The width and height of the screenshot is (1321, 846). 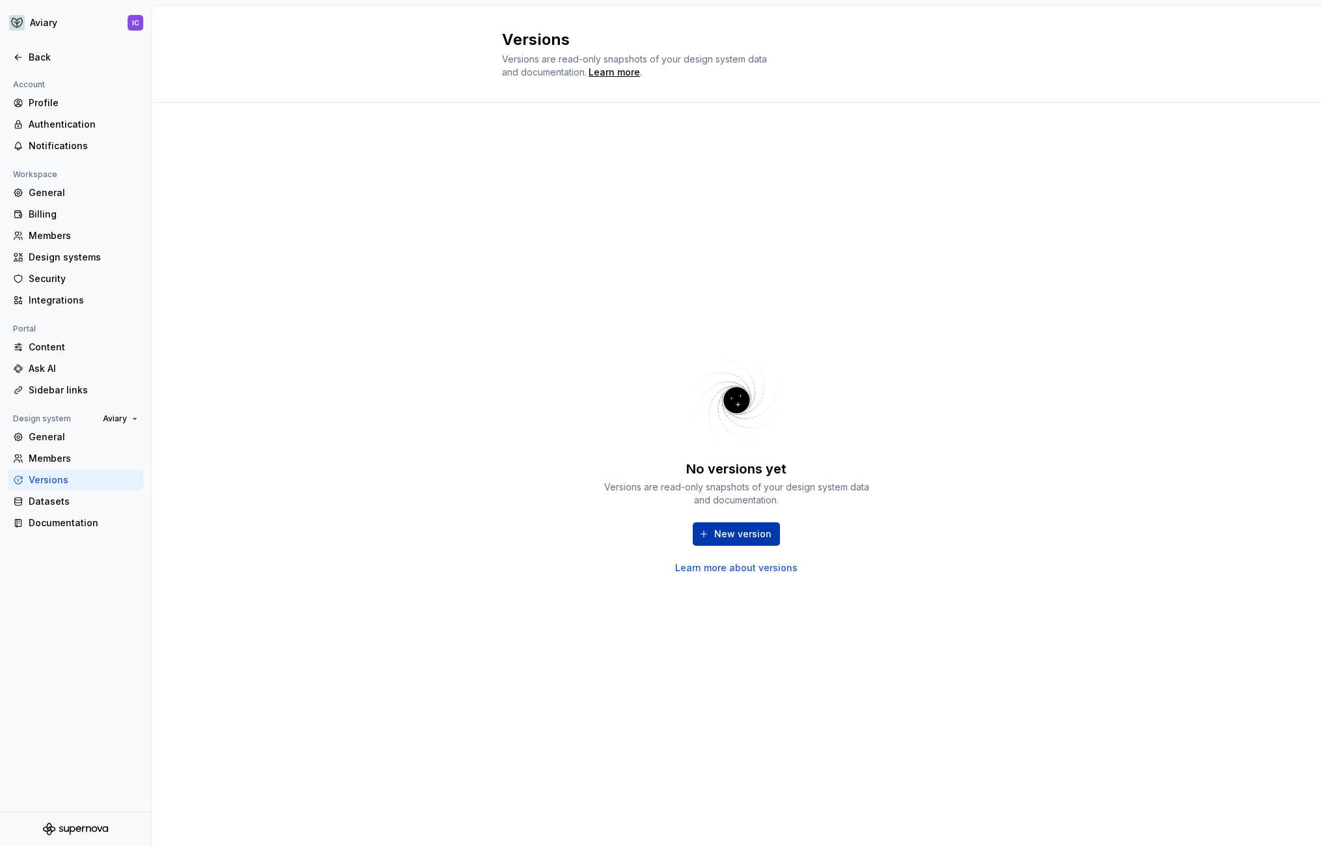 What do you see at coordinates (76, 300) in the screenshot?
I see `a: Integrations` at bounding box center [76, 300].